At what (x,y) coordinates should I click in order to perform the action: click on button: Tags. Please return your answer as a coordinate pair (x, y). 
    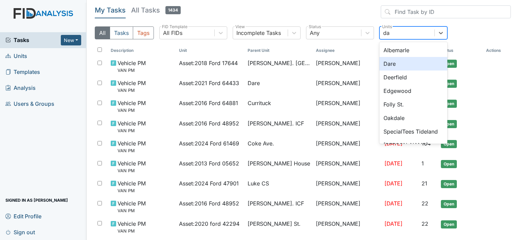
    Looking at the image, I should click on (143, 33).